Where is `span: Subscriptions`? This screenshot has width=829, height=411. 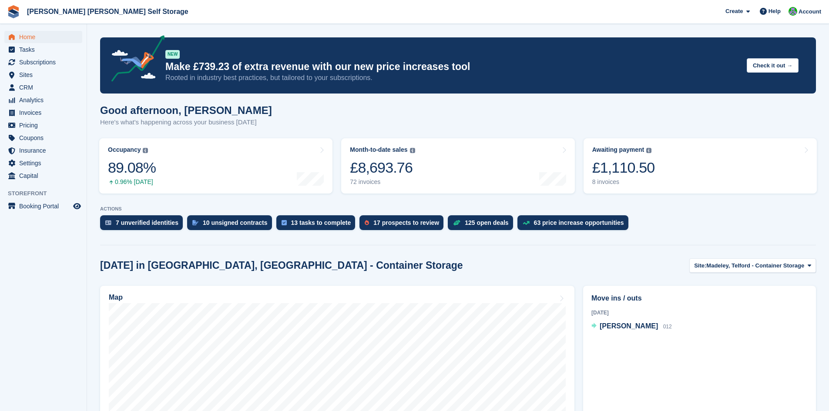
span: Subscriptions is located at coordinates (45, 62).